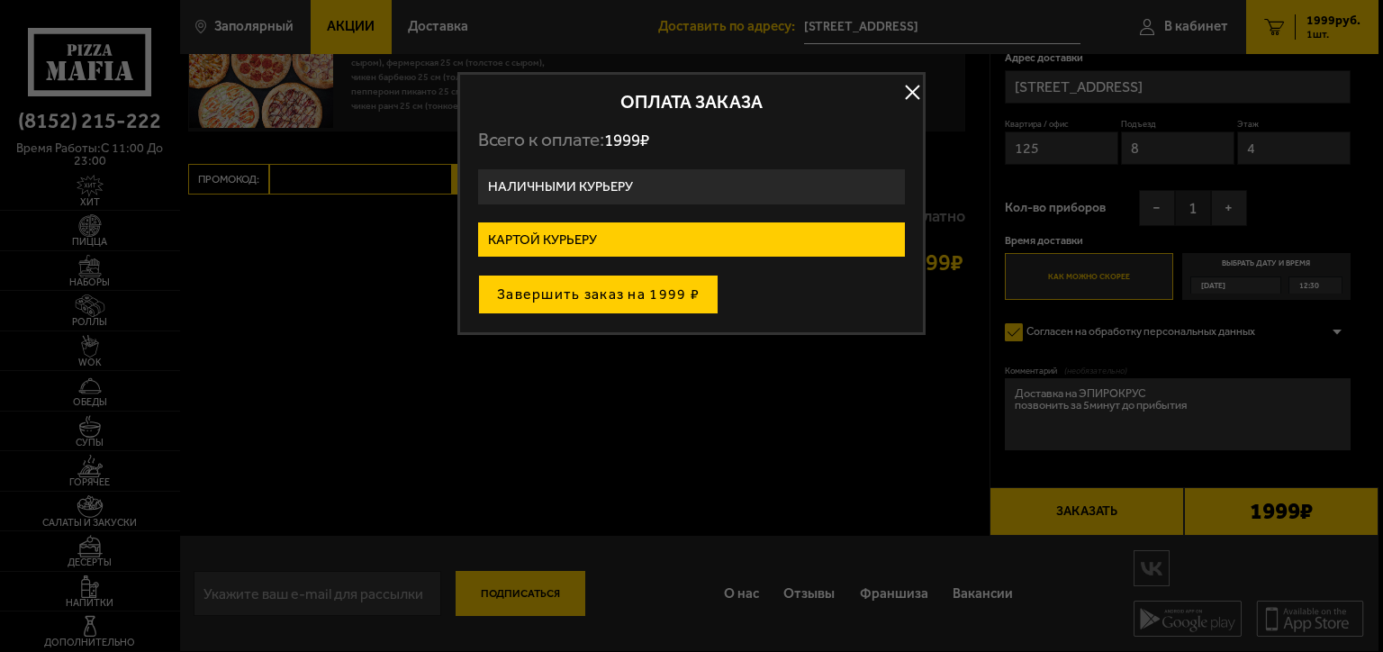 The height and width of the screenshot is (652, 1383). What do you see at coordinates (691, 102) in the screenshot?
I see `h2: Оплата заказа` at bounding box center [691, 102].